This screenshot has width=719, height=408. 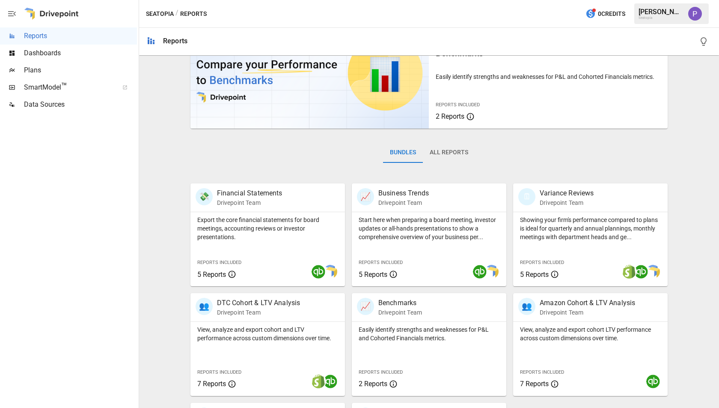 What do you see at coordinates (400, 303) in the screenshot?
I see `p: Benchmarks` at bounding box center [400, 303].